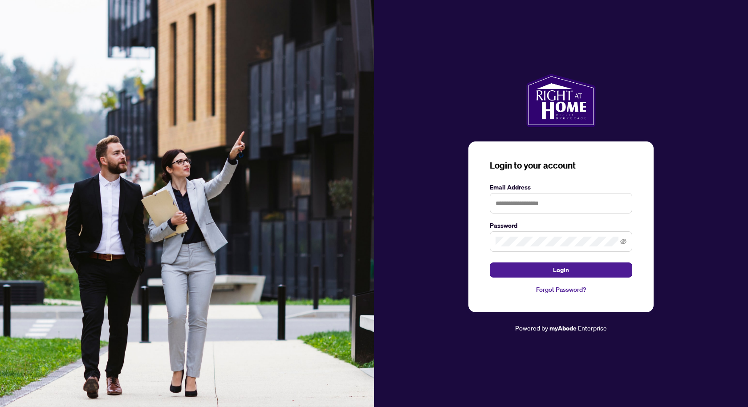  I want to click on button: Login, so click(561, 270).